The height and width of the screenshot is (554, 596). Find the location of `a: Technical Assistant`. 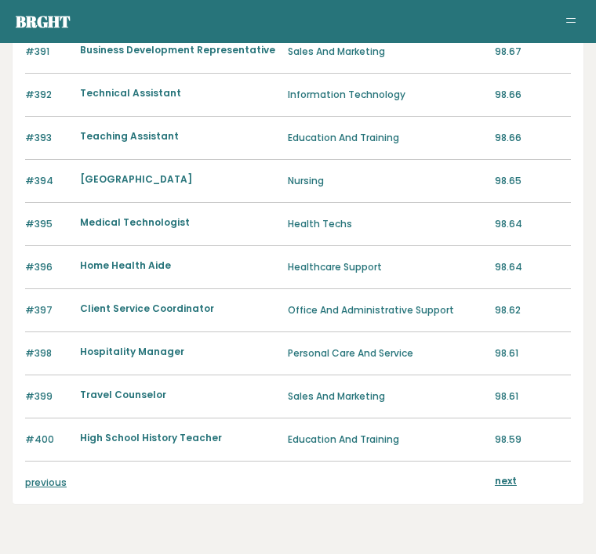

a: Technical Assistant is located at coordinates (130, 93).